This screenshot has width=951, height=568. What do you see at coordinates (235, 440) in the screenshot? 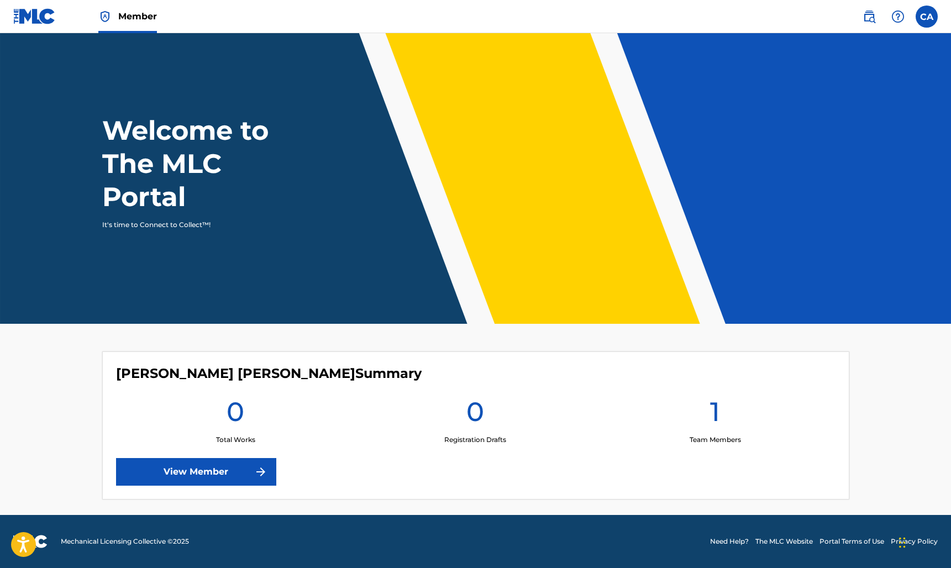
I see `p: Total Works` at bounding box center [235, 440].